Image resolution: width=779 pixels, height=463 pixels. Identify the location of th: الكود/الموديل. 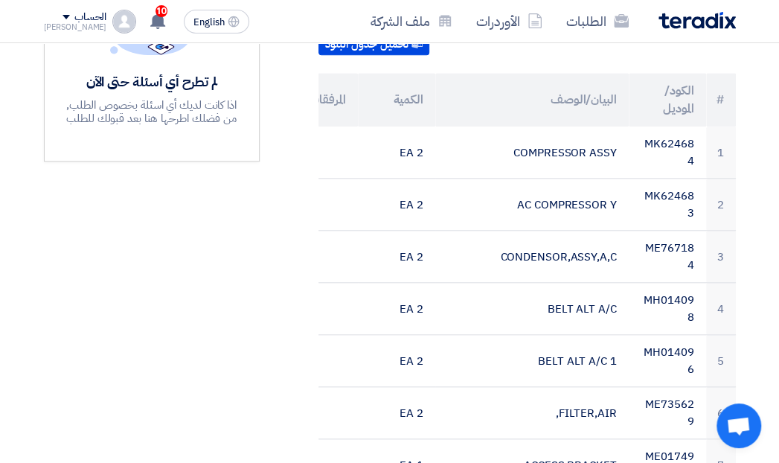
(667, 100).